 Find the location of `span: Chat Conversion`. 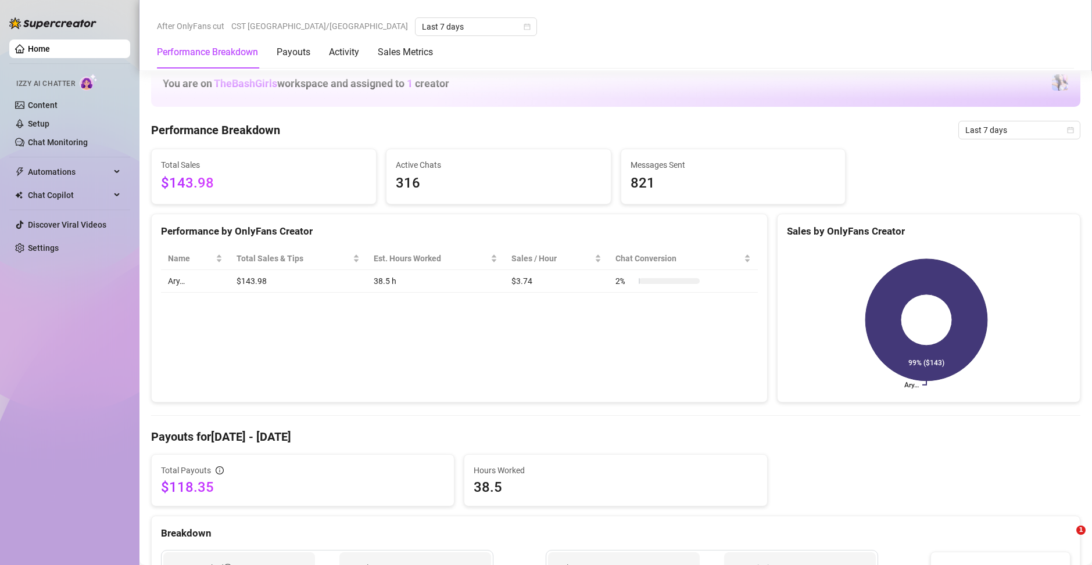

span: Chat Conversion is located at coordinates (678, 259).